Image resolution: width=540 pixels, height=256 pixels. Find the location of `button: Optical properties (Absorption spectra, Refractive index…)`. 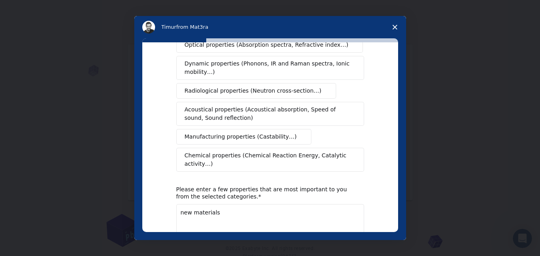

button: Optical properties (Absorption spectra, Refractive index…) is located at coordinates (270, 45).